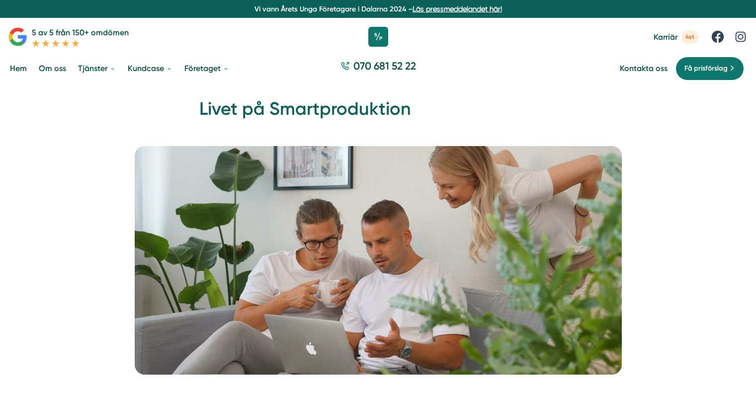 The width and height of the screenshot is (756, 393). Describe the element at coordinates (643, 68) in the screenshot. I see `a: Kontakta oss` at that location.